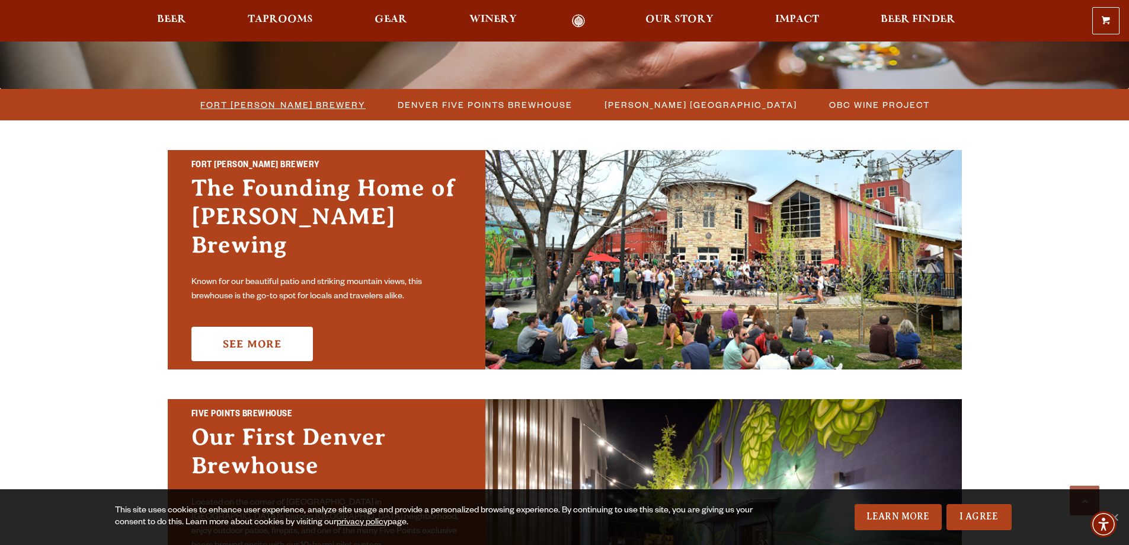 The image size is (1129, 545). Describe the element at coordinates (898, 517) in the screenshot. I see `a: Learn More` at that location.